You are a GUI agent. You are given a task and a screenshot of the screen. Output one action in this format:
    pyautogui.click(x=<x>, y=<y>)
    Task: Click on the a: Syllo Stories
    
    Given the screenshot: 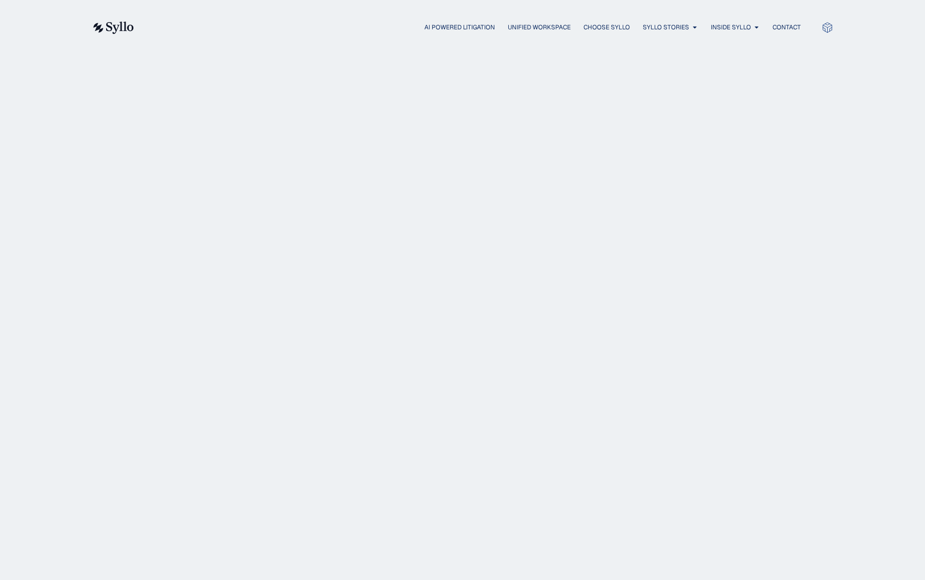 What is the action you would take?
    pyautogui.click(x=666, y=27)
    